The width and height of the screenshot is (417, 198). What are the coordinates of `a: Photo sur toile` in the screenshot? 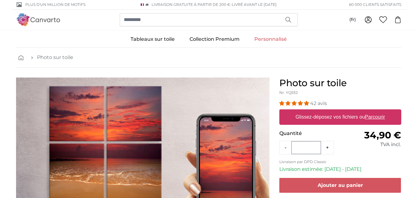 It's located at (55, 57).